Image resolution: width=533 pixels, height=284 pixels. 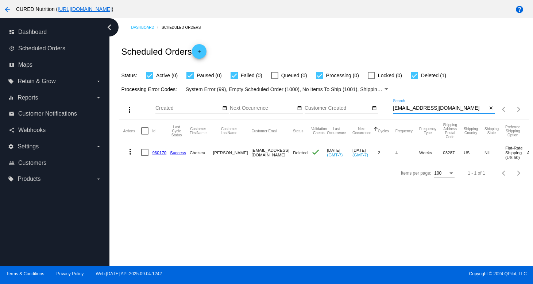 What do you see at coordinates (300, 152) in the screenshot?
I see `span: Deleted` at bounding box center [300, 152].